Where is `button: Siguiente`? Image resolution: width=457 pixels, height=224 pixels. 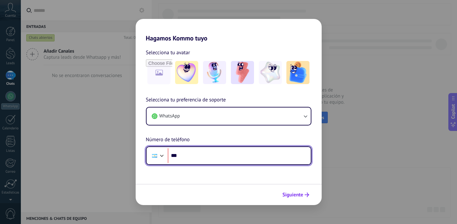 button: Siguiente is located at coordinates (296, 195).